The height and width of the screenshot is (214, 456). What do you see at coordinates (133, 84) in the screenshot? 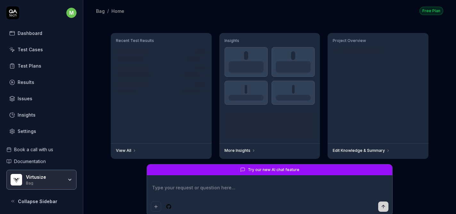
I see `div: Test run #1232` at bounding box center [133, 84].